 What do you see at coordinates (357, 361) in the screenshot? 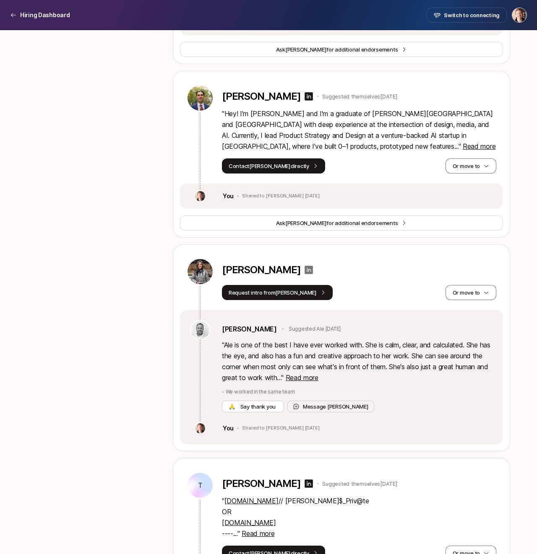
I see `p: " Ale is one of the best I have ever worked with. She is calm, clear, and calculated. She has the...` at bounding box center [357, 361].